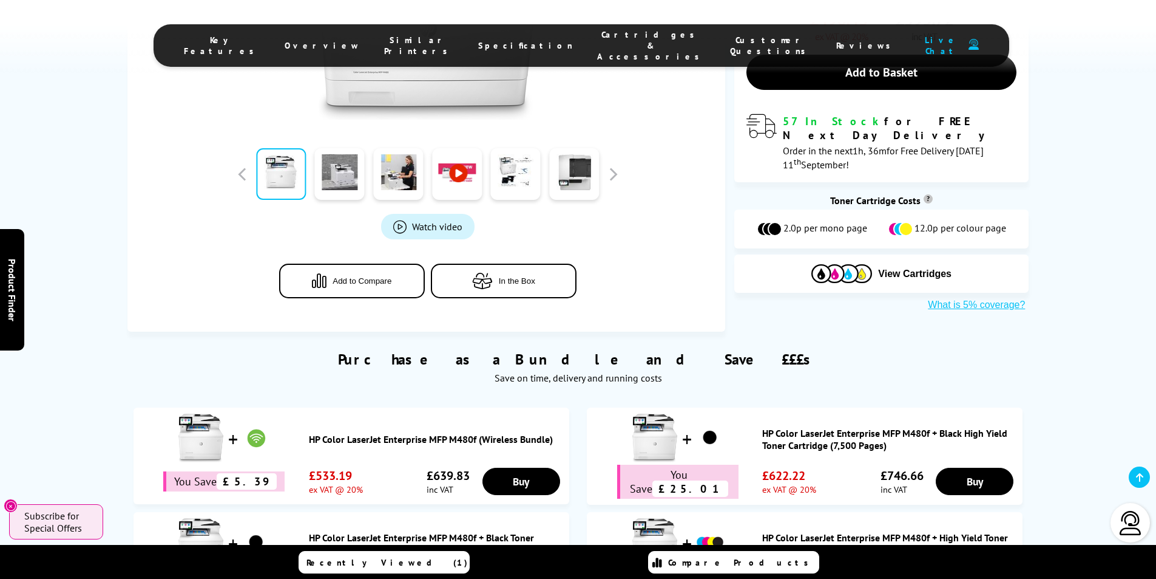 This screenshot has width=1156, height=579. I want to click on button: In the Box, so click(504, 280).